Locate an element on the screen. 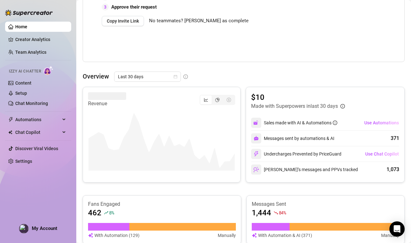  div: 371 is located at coordinates (395, 138).